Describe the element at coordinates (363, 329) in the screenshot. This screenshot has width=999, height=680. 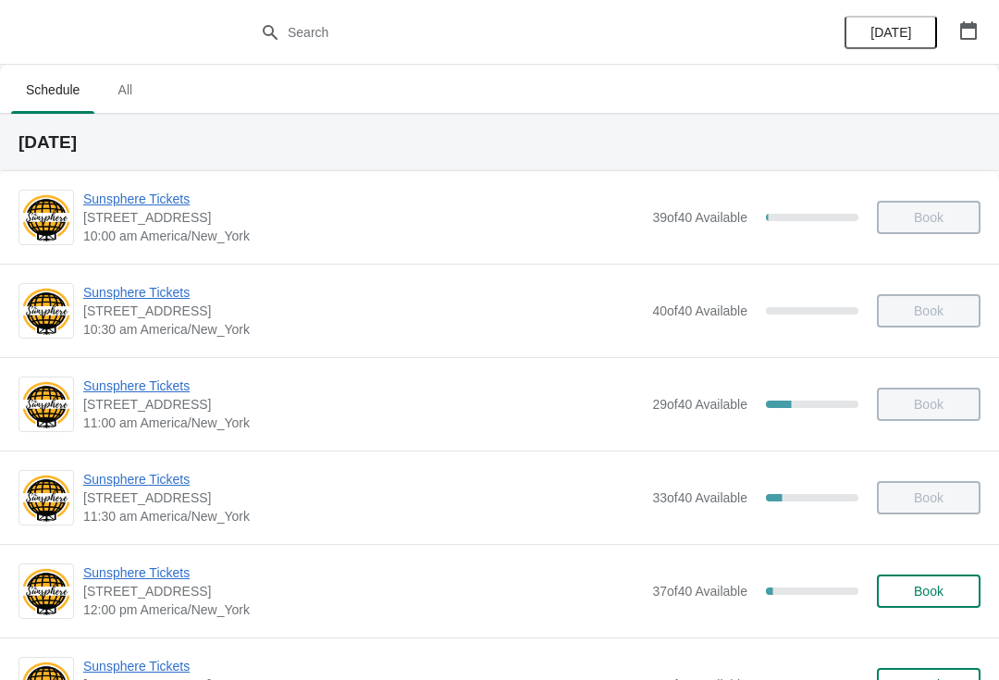
I see `span: 10:30 am America/New_York` at that location.